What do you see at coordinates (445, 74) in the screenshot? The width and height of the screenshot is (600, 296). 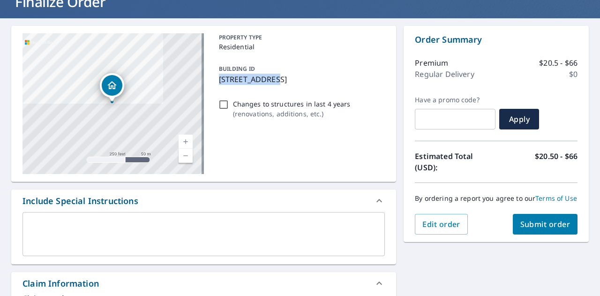 I see `p: Regular Delivery` at bounding box center [445, 74].